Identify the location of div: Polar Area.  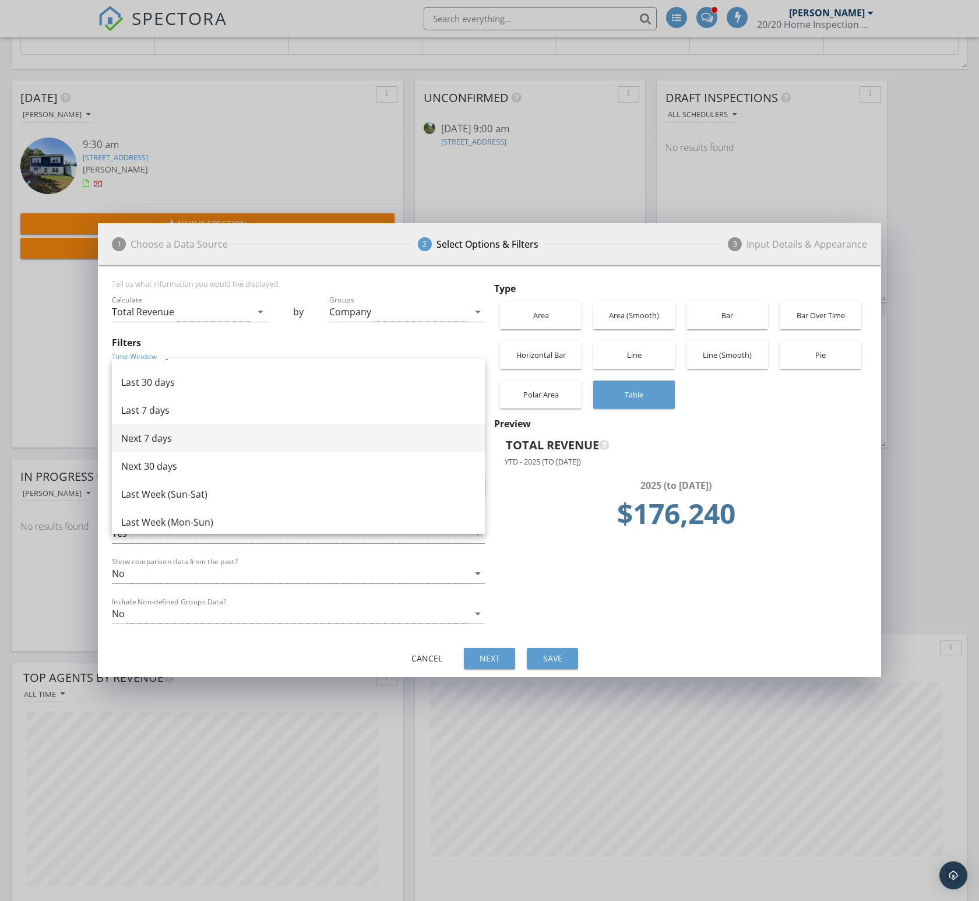
(541, 394).